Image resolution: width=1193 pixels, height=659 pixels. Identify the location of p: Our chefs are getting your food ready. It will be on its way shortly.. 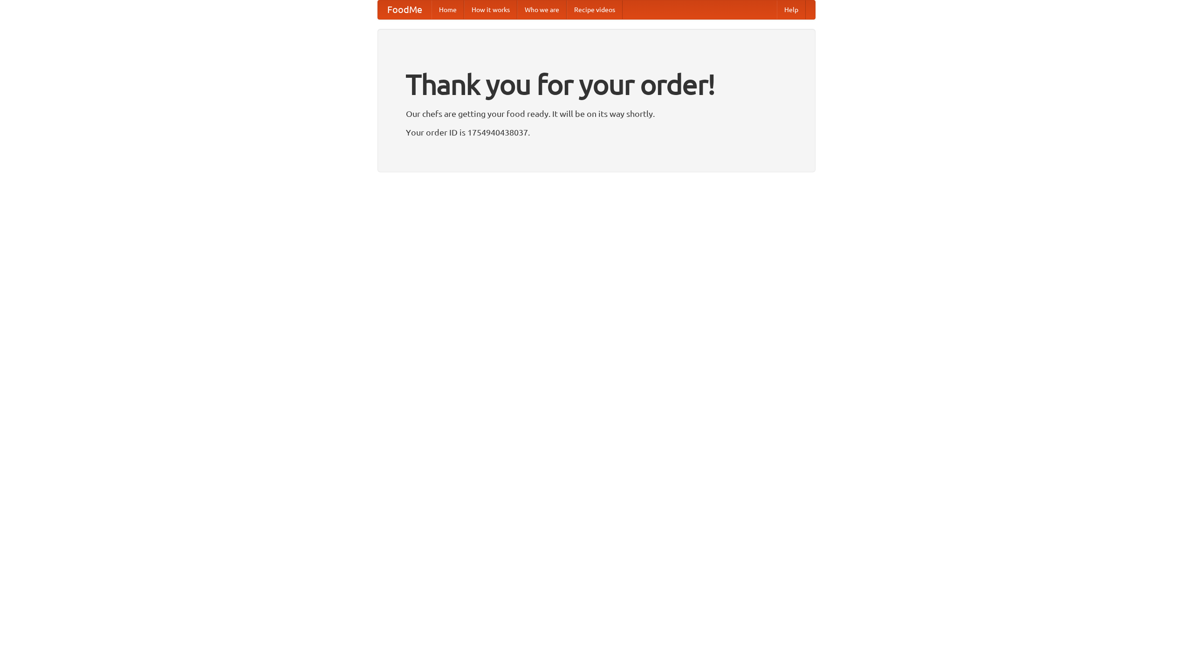
(596, 114).